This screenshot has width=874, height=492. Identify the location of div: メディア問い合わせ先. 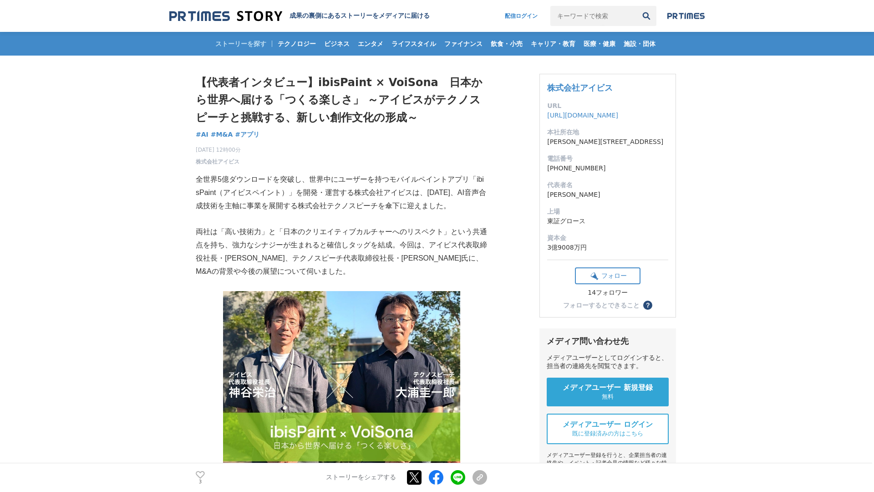
(608, 341).